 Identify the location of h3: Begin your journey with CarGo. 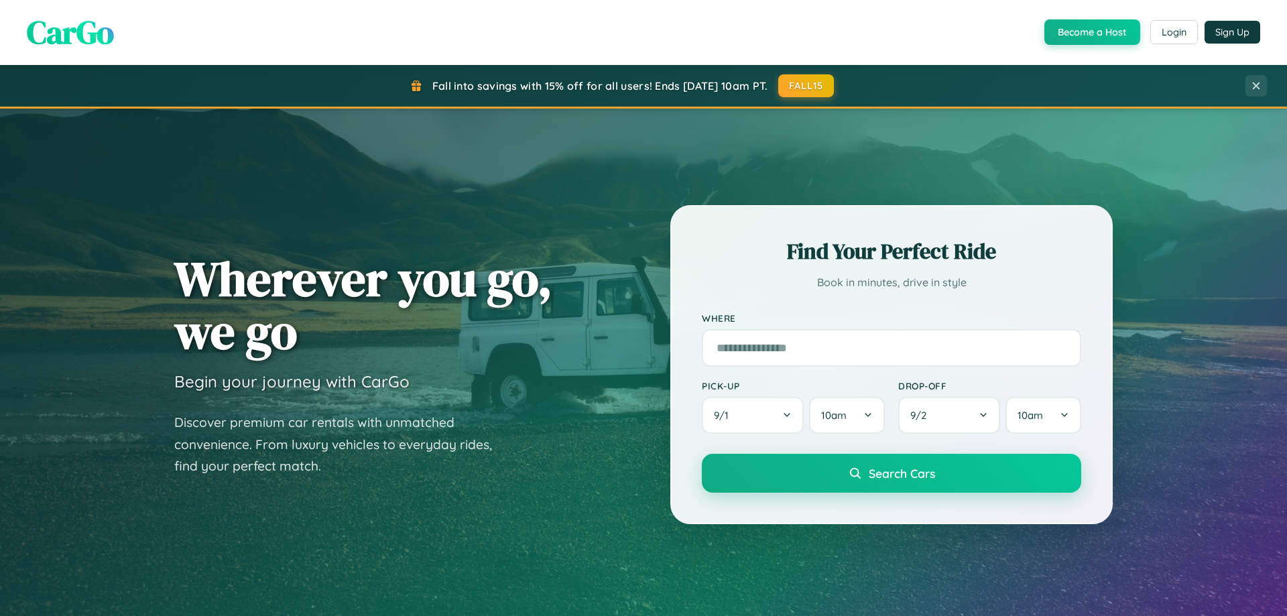
(292, 381).